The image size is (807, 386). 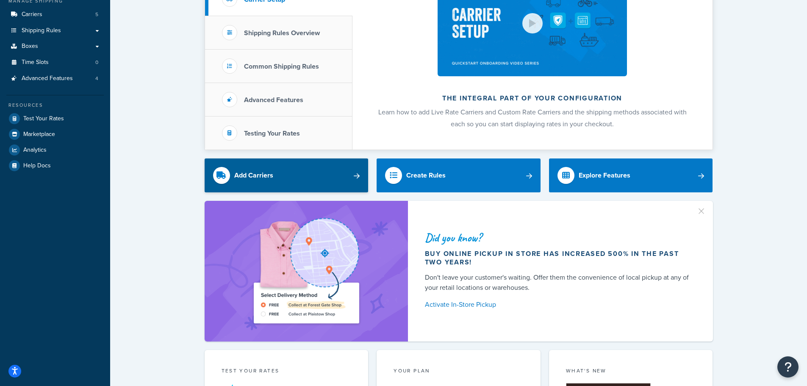 I want to click on span: Boxes, so click(x=30, y=46).